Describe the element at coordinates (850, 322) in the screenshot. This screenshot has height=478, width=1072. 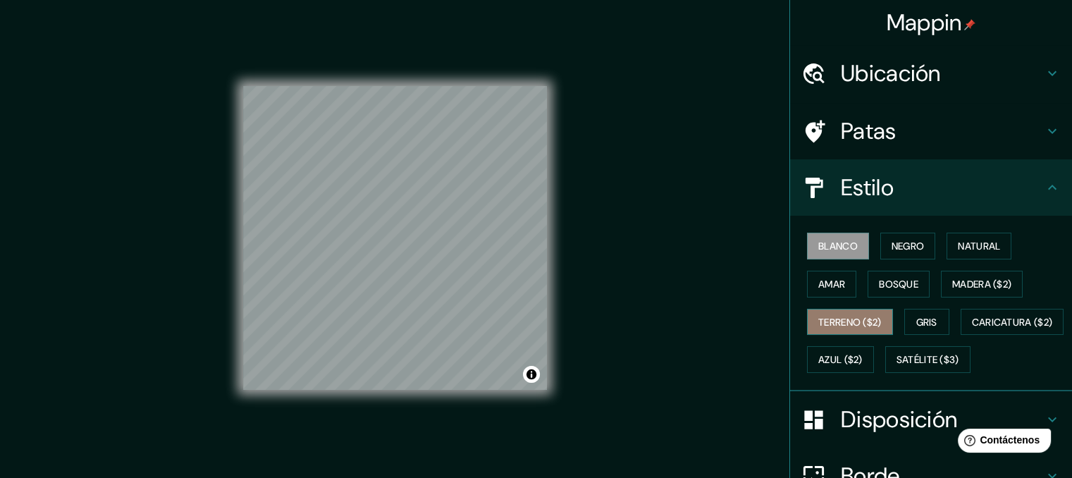
I see `font: Terreno ($2)` at that location.